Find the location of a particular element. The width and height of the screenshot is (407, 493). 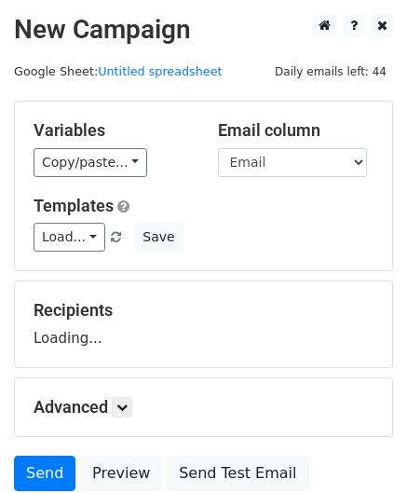

a: Copy/paste... is located at coordinates (90, 162).